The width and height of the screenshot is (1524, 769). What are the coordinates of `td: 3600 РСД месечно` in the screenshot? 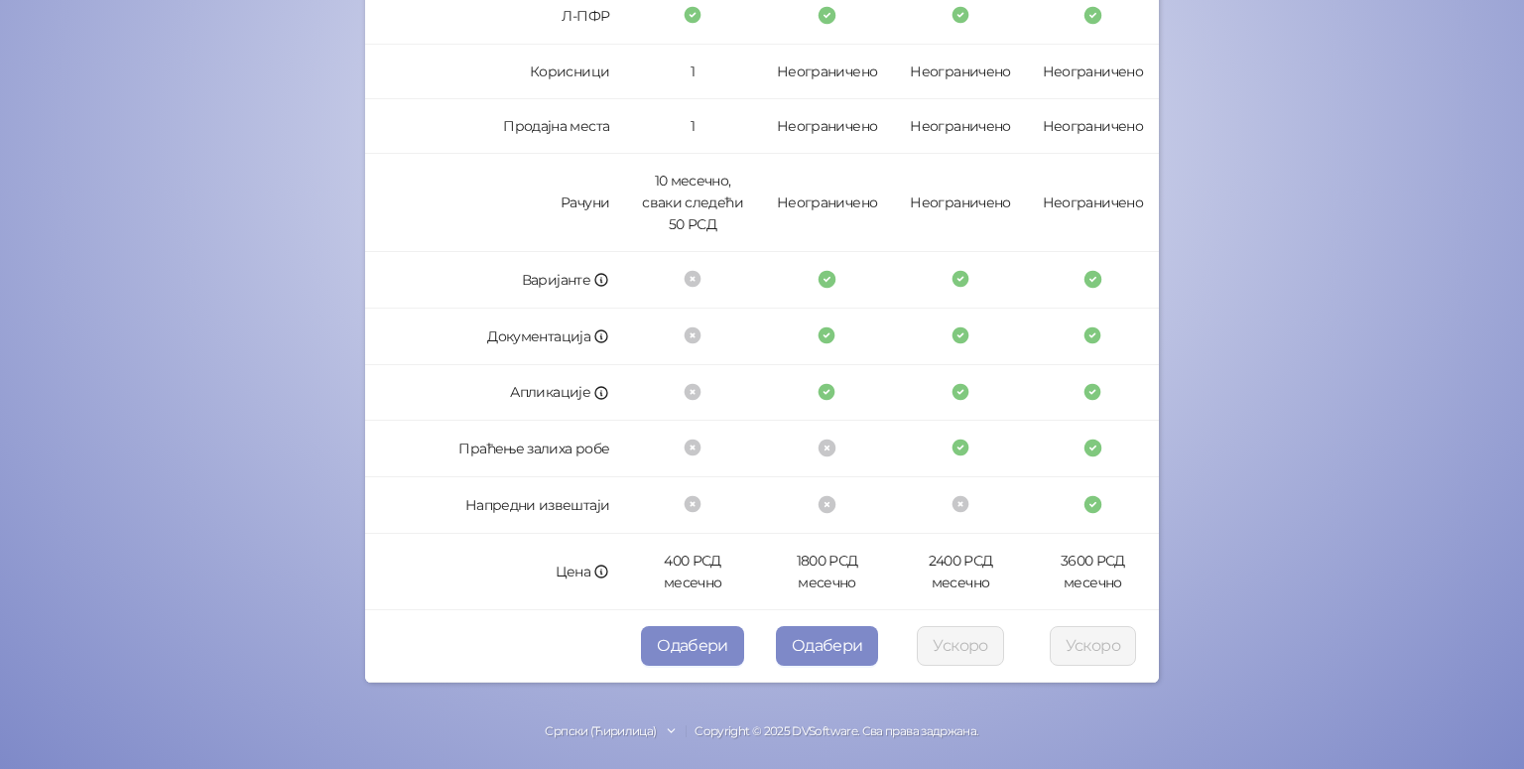 It's located at (1092, 571).